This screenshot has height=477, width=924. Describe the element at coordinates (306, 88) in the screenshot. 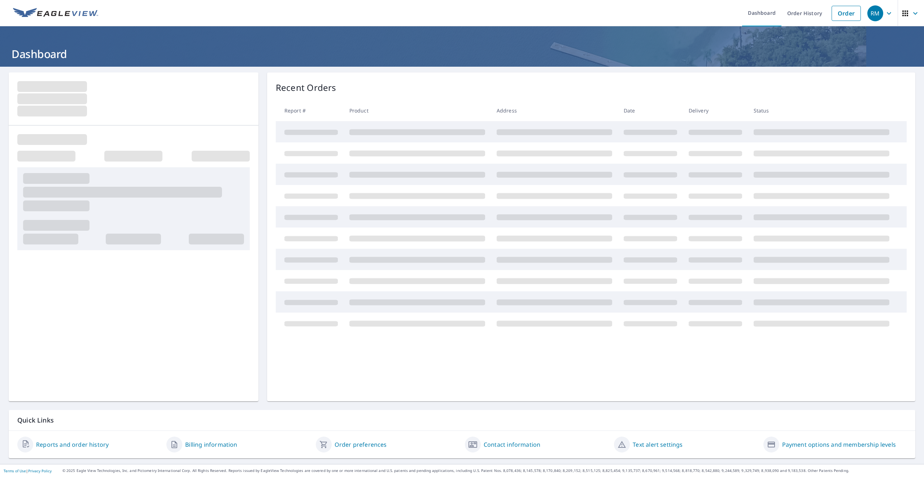

I see `p: Recent Orders` at that location.